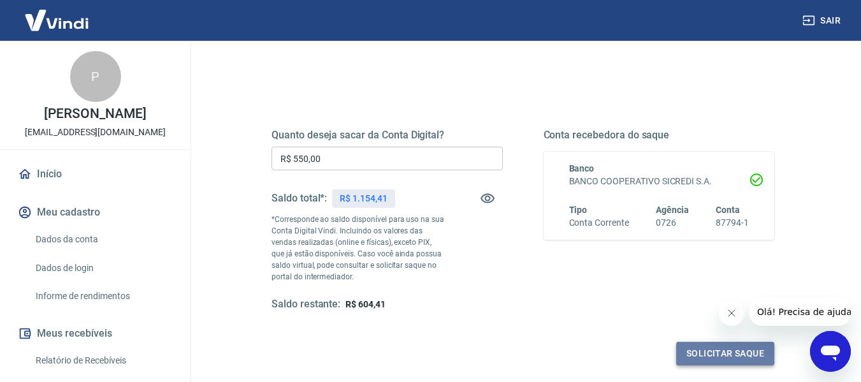  I want to click on p: R$ 1.154,41, so click(363, 198).